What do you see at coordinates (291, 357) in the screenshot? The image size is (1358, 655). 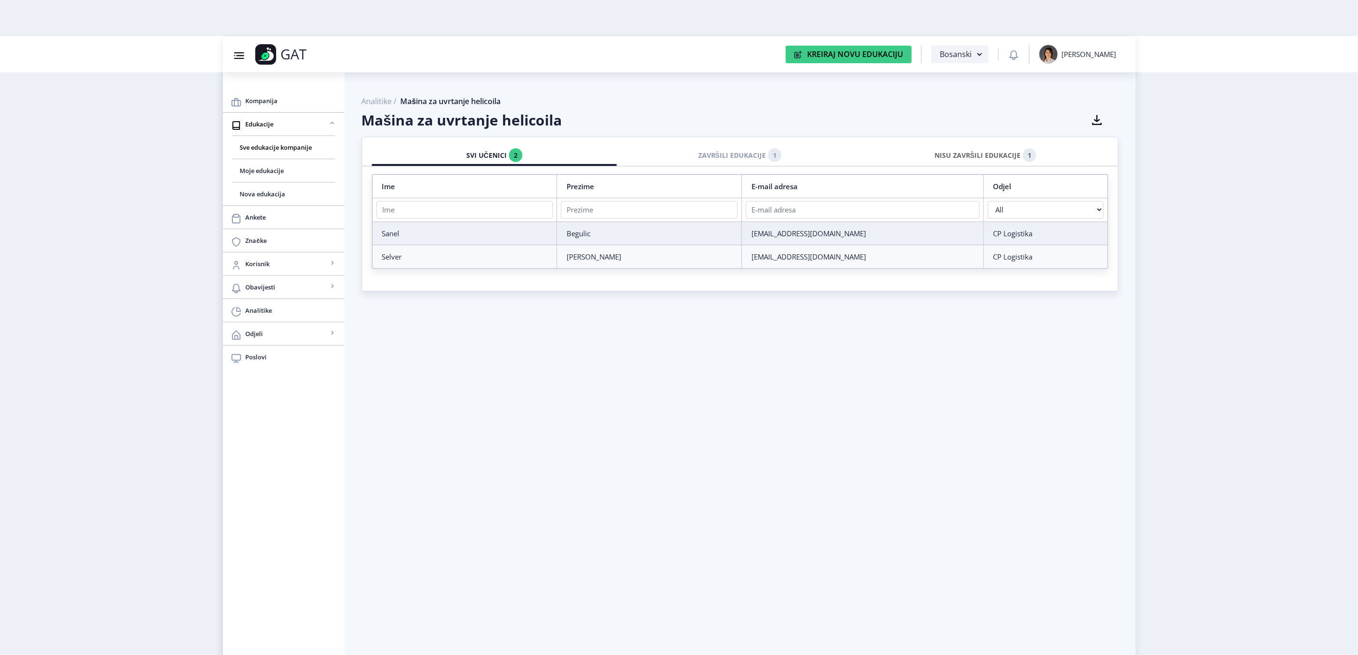 I see `span: Poslovi` at bounding box center [291, 357].